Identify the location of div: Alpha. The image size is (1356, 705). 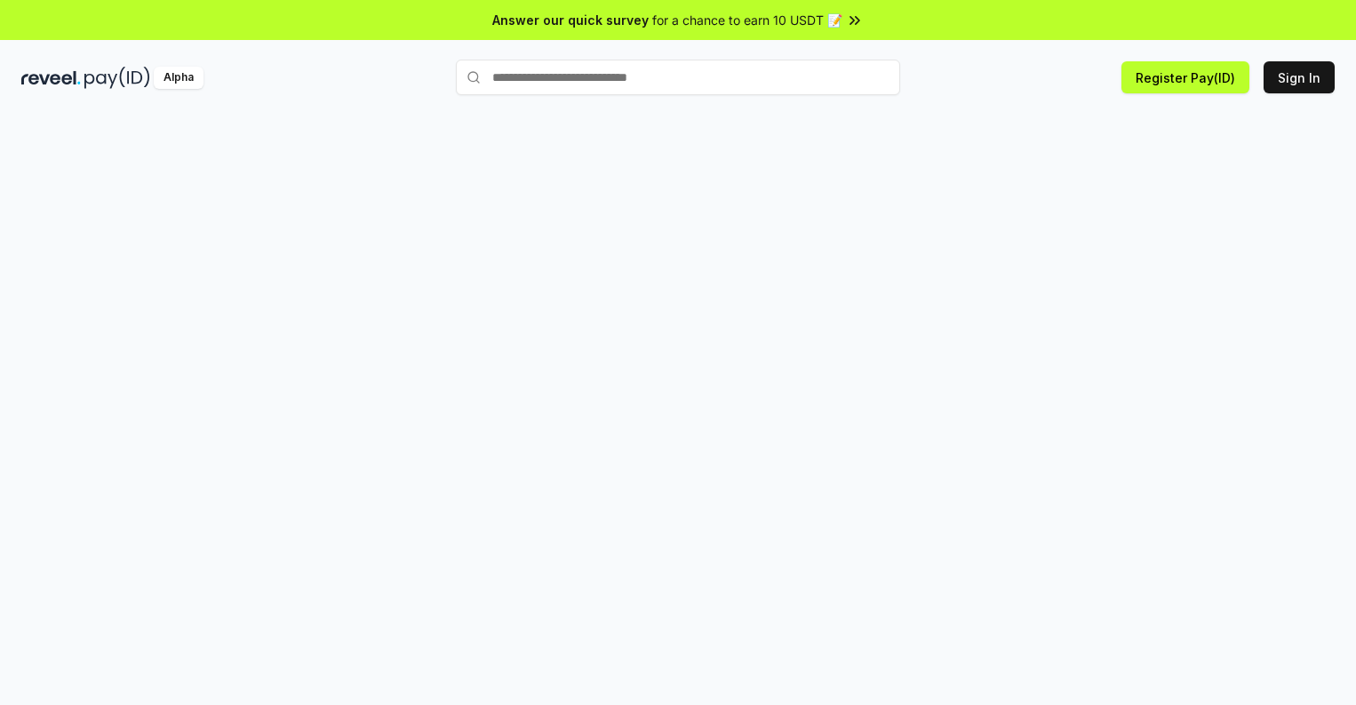
(179, 77).